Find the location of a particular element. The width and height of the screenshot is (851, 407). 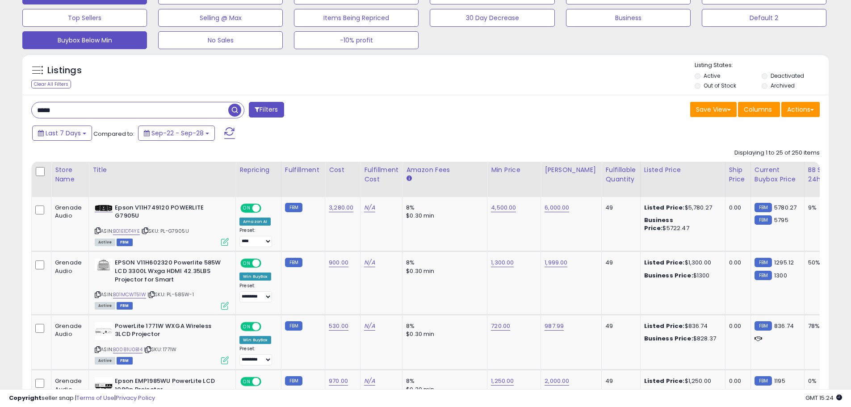

div: Repricing is located at coordinates (258, 170).